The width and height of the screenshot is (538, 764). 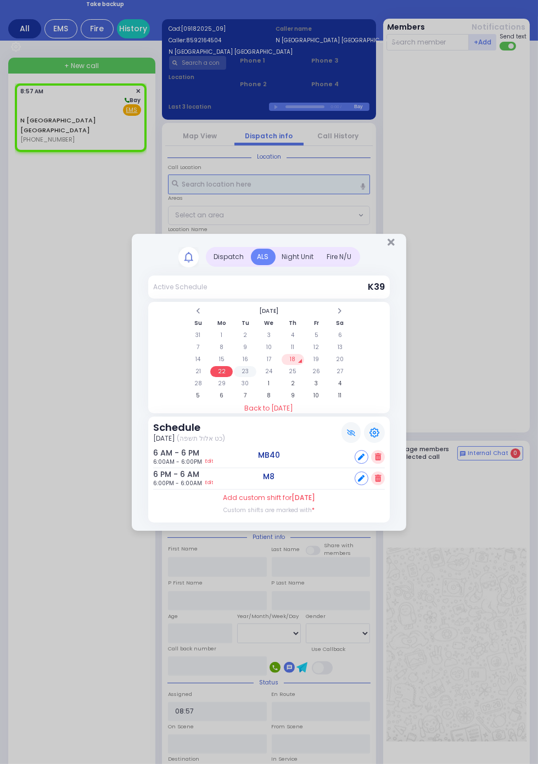 What do you see at coordinates (245, 371) in the screenshot?
I see `td: 23` at bounding box center [245, 371].